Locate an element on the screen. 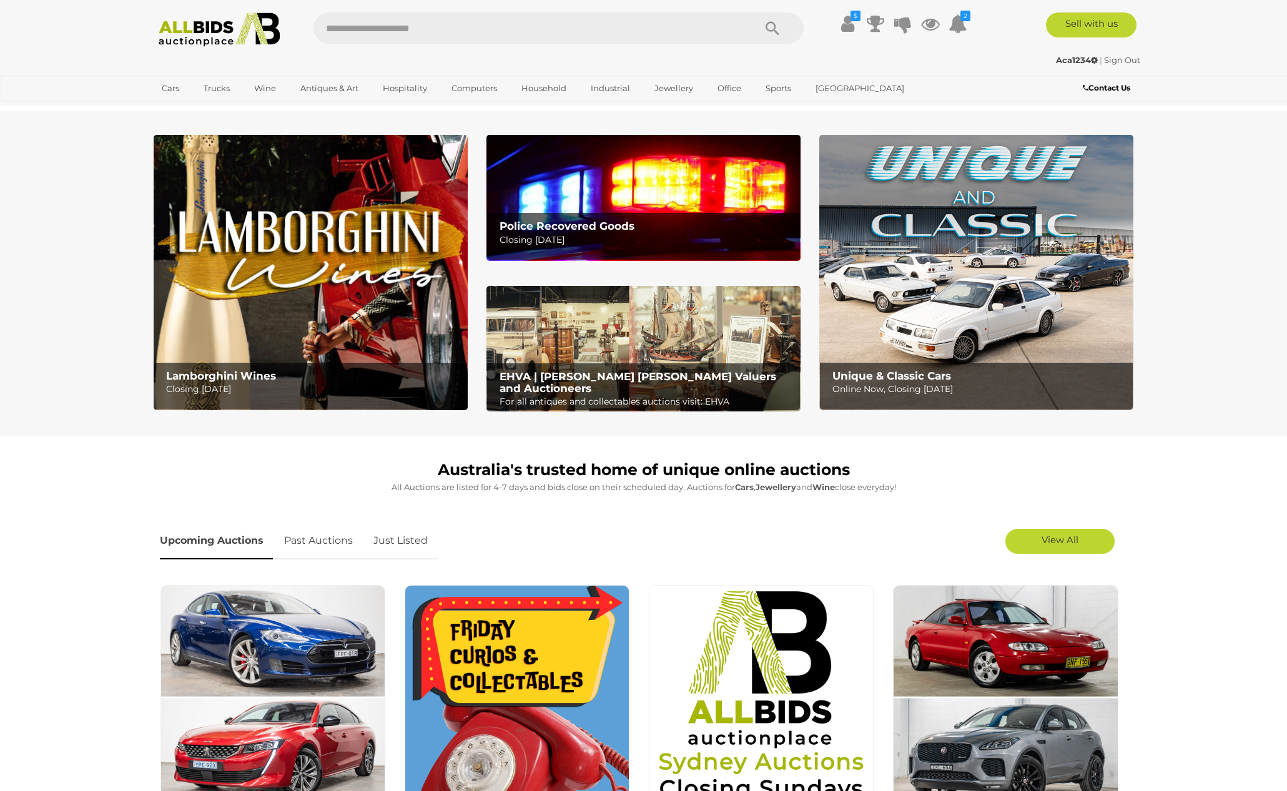 Image resolution: width=1287 pixels, height=791 pixels. a: Sign Out is located at coordinates (1122, 60).